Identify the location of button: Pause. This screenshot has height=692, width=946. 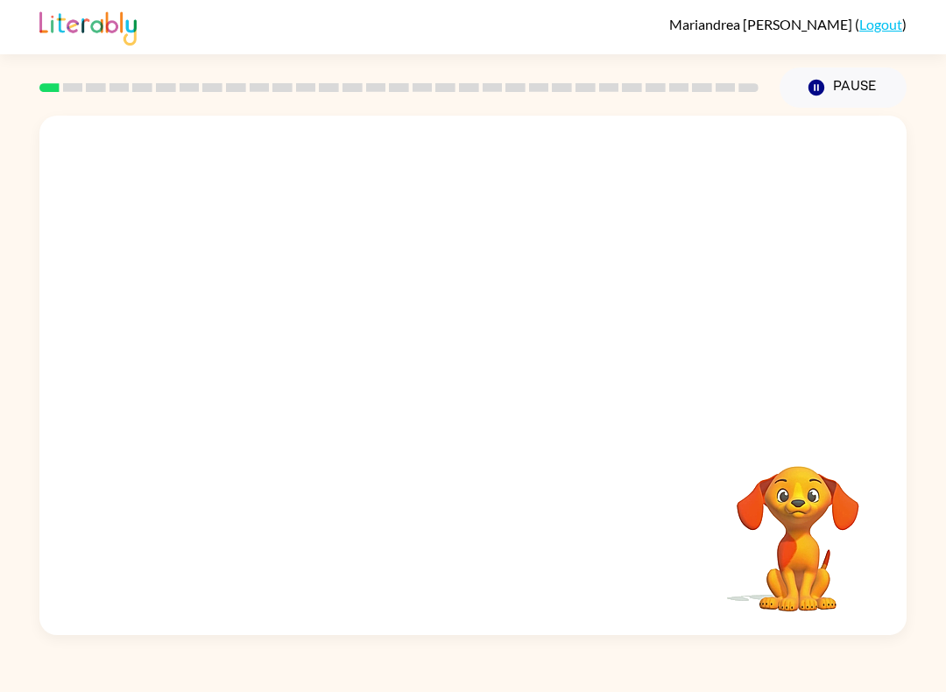
(843, 88).